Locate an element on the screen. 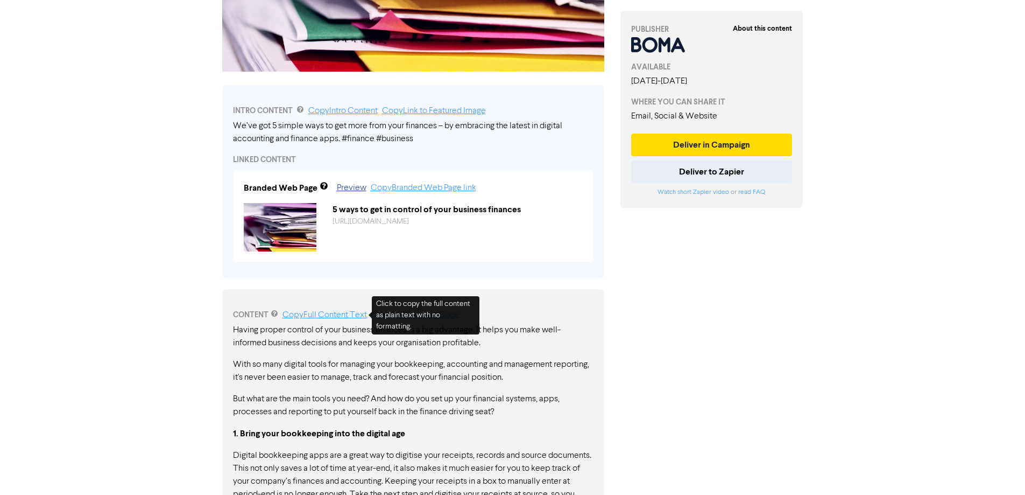 The image size is (1025, 495). strong: 1. Bring your bookkeeping into the digital age is located at coordinates (319, 433).